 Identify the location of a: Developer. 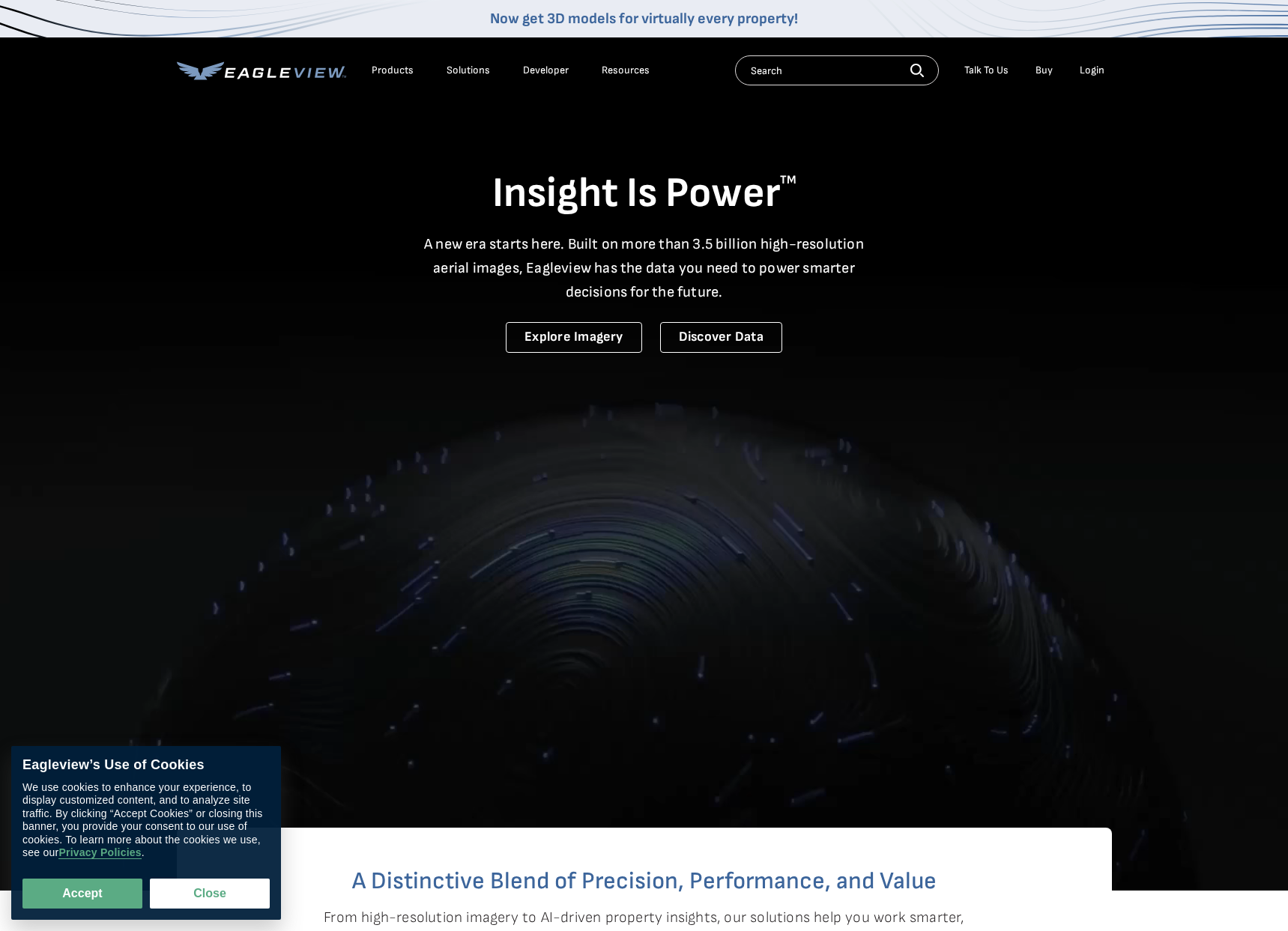
(546, 70).